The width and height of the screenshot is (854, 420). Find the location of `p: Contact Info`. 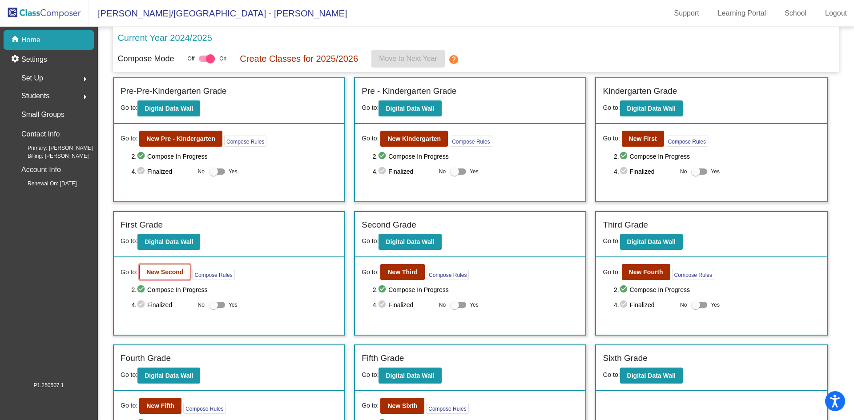

p: Contact Info is located at coordinates (40, 134).